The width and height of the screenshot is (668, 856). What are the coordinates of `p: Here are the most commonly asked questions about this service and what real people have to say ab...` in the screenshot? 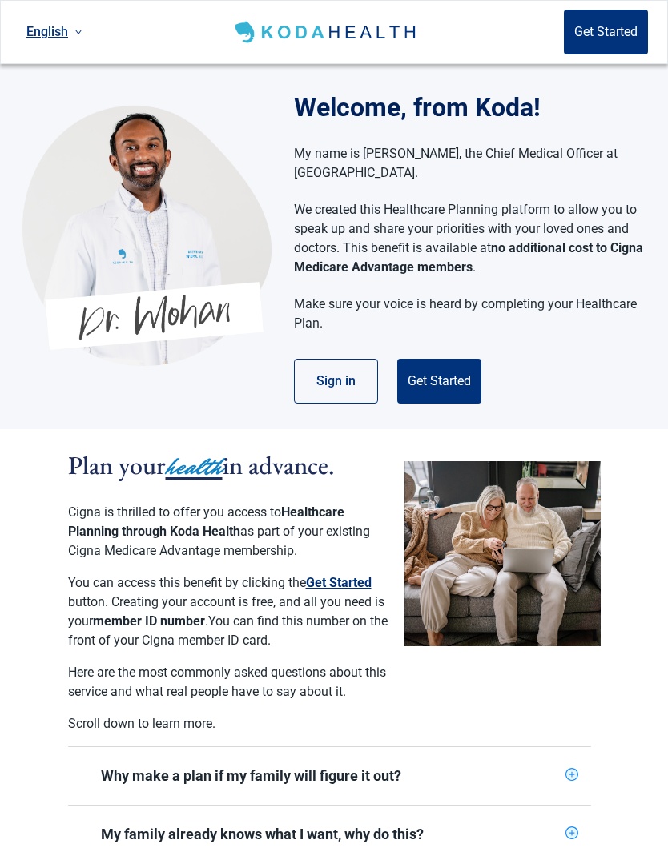 It's located at (228, 682).